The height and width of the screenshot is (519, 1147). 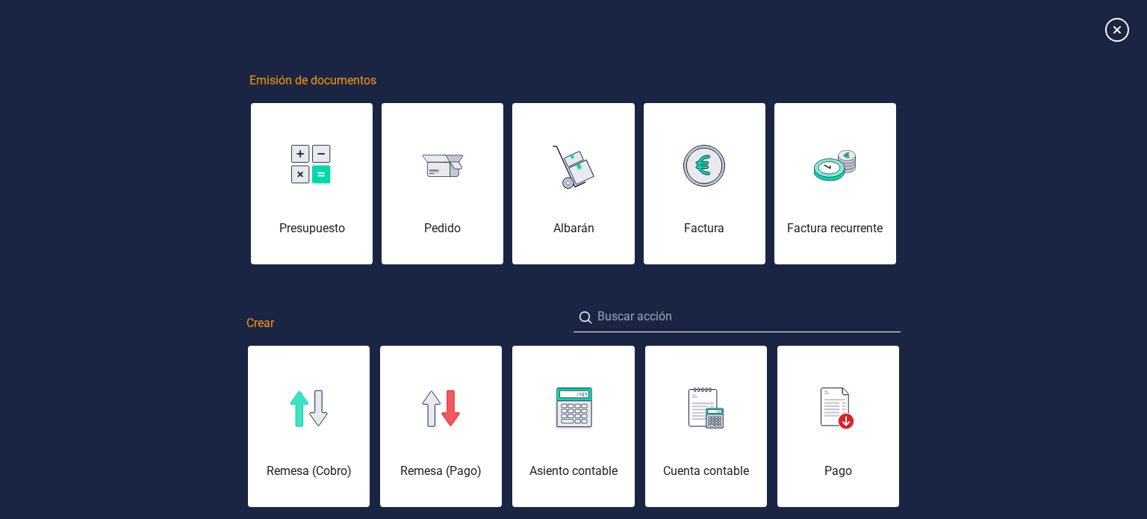 I want to click on img: img-remesa-pago.svg, so click(x=441, y=408).